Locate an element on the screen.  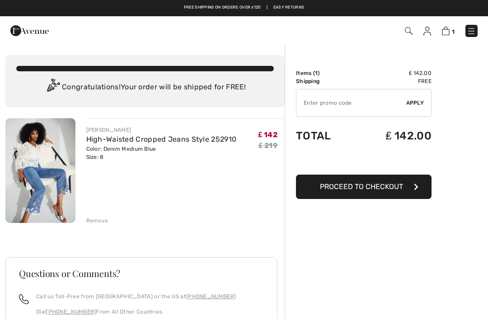
td: Total is located at coordinates (325, 136).